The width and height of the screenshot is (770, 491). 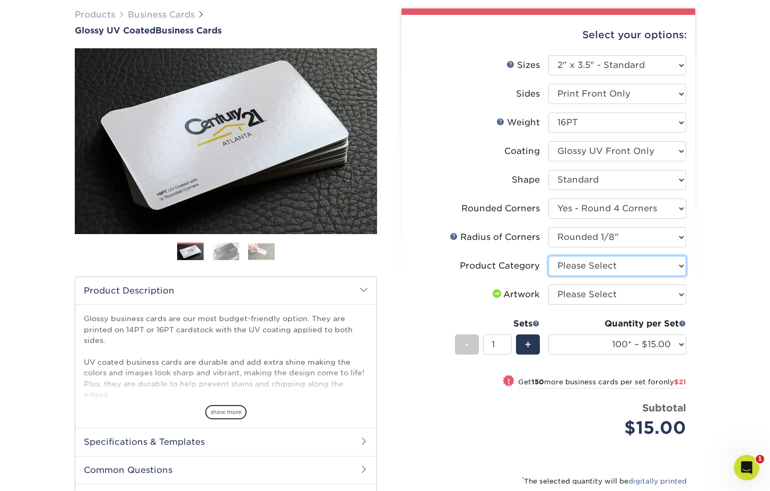 I want to click on div: Shape, so click(x=526, y=180).